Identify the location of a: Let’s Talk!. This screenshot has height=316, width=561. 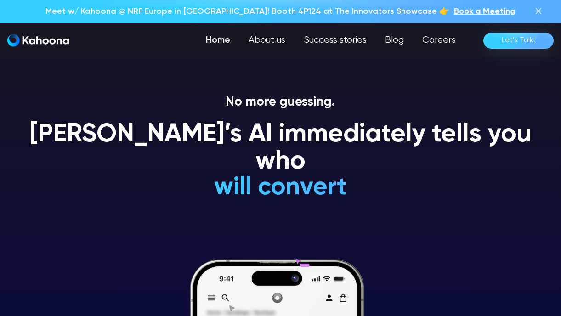
(518, 40).